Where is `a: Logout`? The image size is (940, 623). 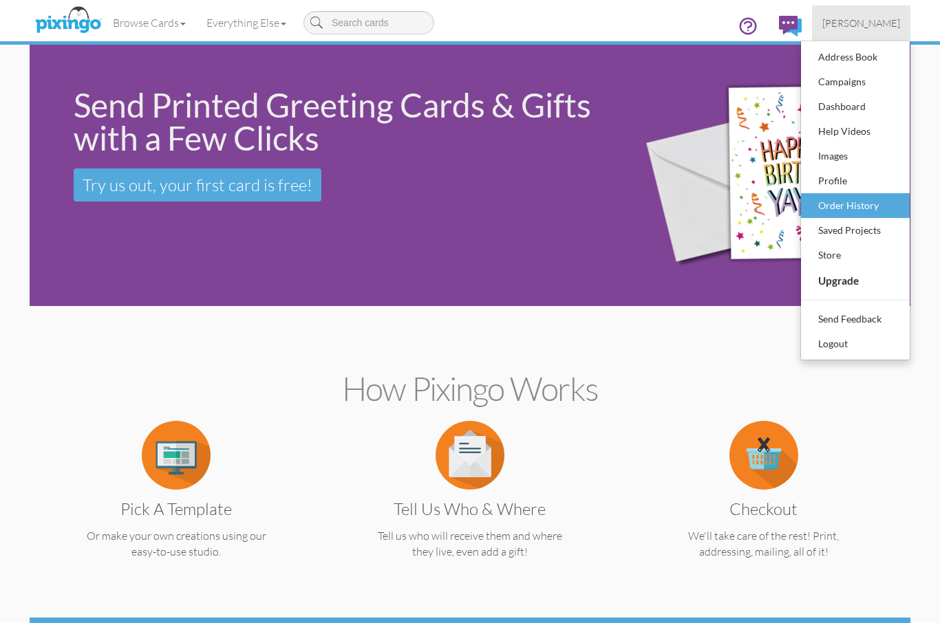
a: Logout is located at coordinates (855, 344).